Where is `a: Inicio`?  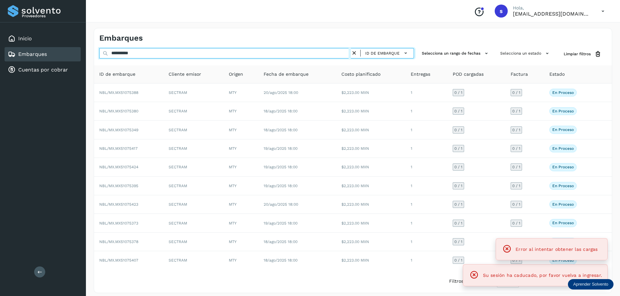 a: Inicio is located at coordinates (25, 38).